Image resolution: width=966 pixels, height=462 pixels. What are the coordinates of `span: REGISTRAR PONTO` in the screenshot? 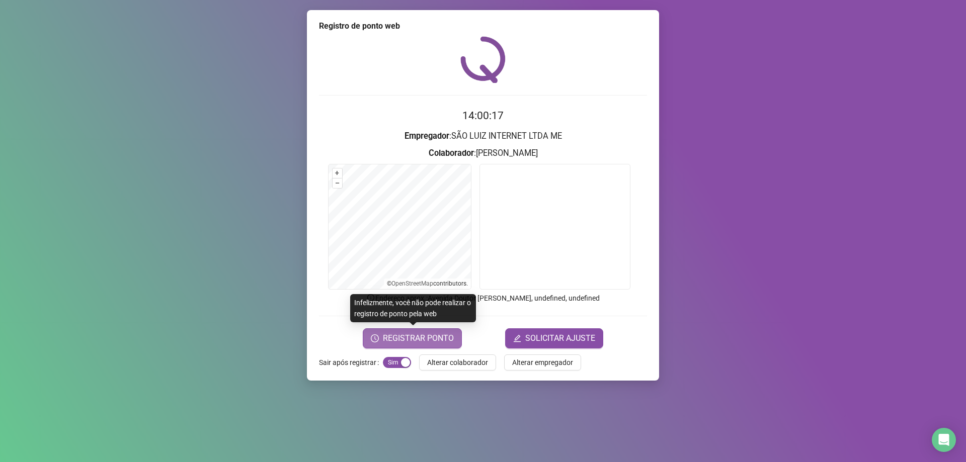 It's located at (418, 339).